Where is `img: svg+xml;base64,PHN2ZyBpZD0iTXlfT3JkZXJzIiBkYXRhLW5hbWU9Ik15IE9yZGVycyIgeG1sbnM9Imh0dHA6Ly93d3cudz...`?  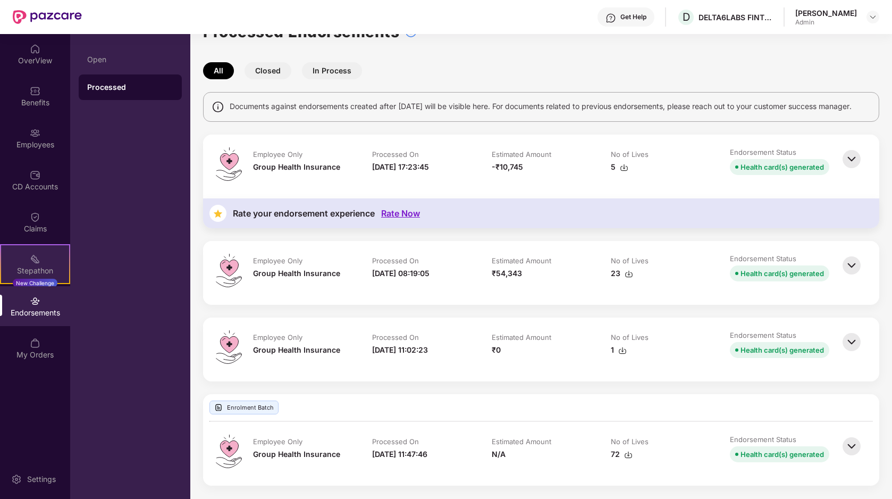
img: svg+xml;base64,PHN2ZyBpZD0iTXlfT3JkZXJzIiBkYXRhLW5hbWU9Ik15IE9yZGVycyIgeG1sbnM9Imh0dHA6Ly93d3cudz... is located at coordinates (35, 343).